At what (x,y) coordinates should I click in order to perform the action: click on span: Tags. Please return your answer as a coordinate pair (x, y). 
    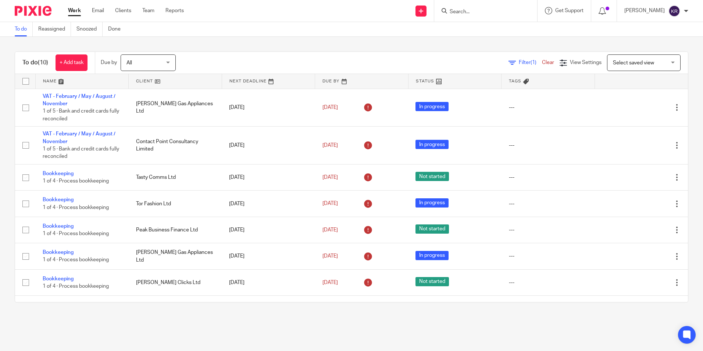
    Looking at the image, I should click on (515, 81).